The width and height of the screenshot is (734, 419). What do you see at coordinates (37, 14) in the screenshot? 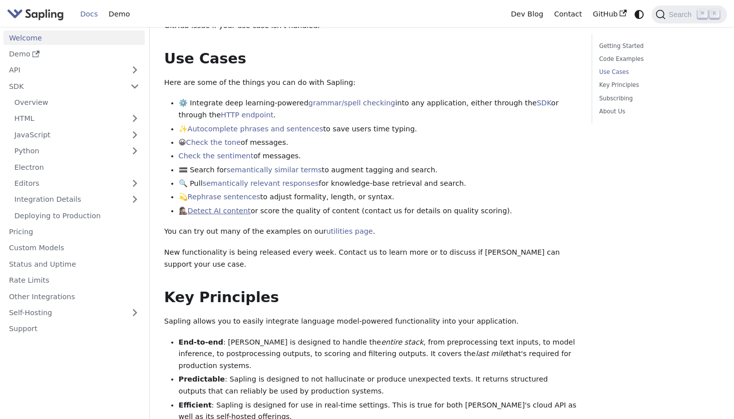
I see `a: Sapling.ai` at bounding box center [37, 14].